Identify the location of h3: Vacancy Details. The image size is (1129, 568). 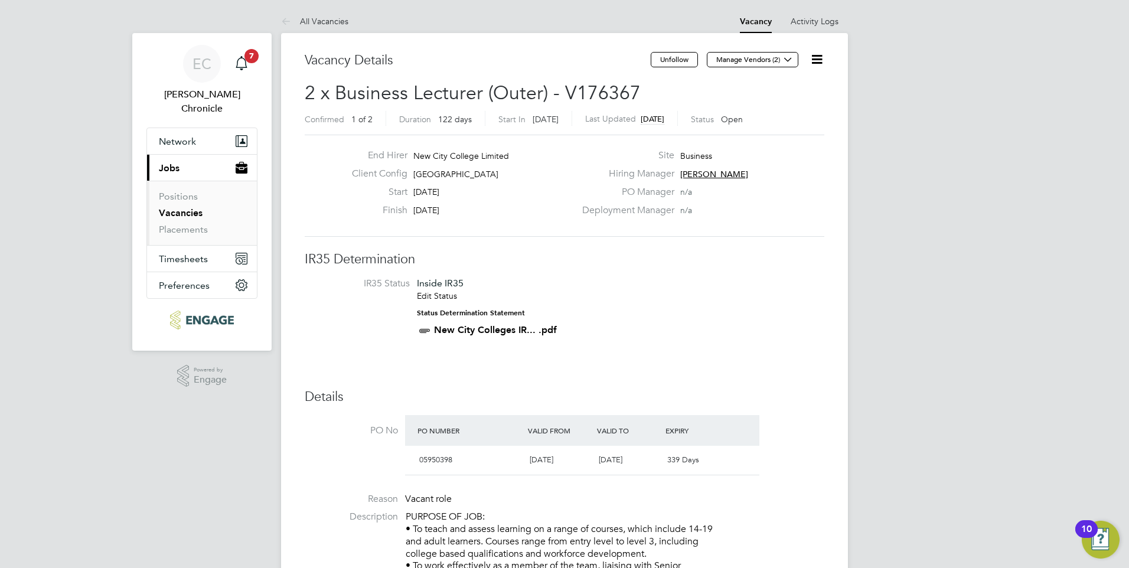
(478, 60).